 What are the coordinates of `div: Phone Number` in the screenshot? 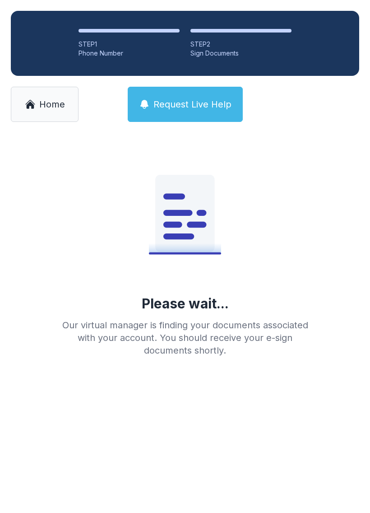 It's located at (129, 53).